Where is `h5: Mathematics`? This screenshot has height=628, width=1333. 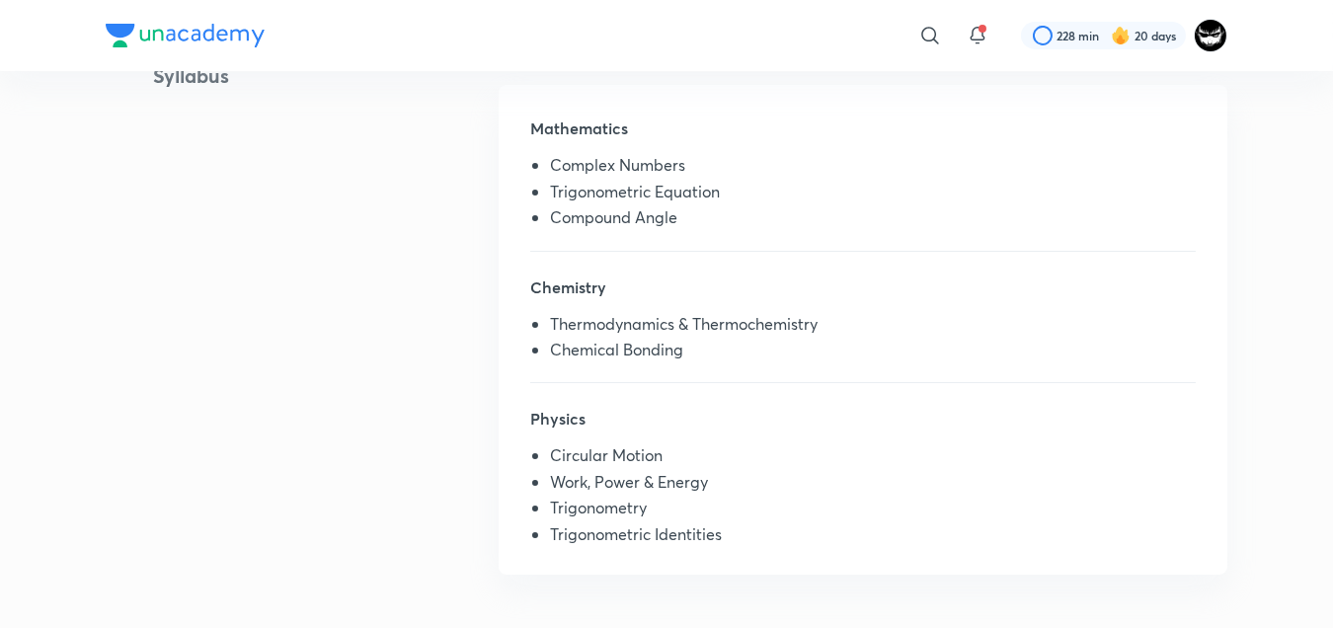
h5: Mathematics is located at coordinates (863, 136).